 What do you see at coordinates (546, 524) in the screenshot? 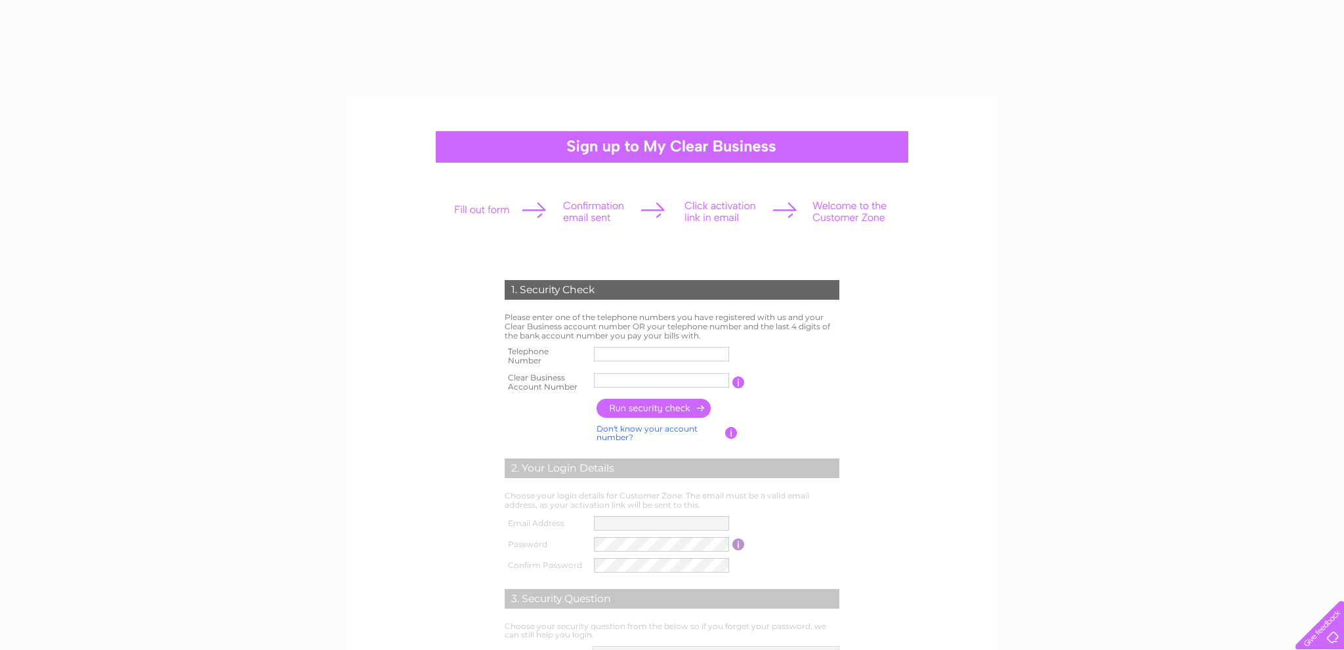
I see `th: Email Address` at bounding box center [546, 524].